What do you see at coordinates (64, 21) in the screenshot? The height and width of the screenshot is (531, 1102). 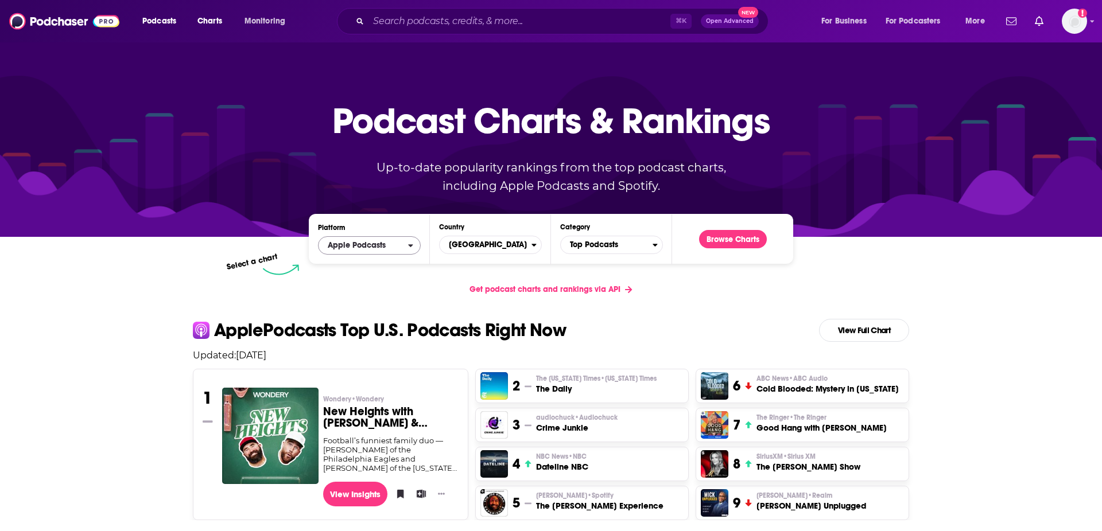 I see `a: Podchaser - Follow, Share and Rate Podcasts` at bounding box center [64, 21].